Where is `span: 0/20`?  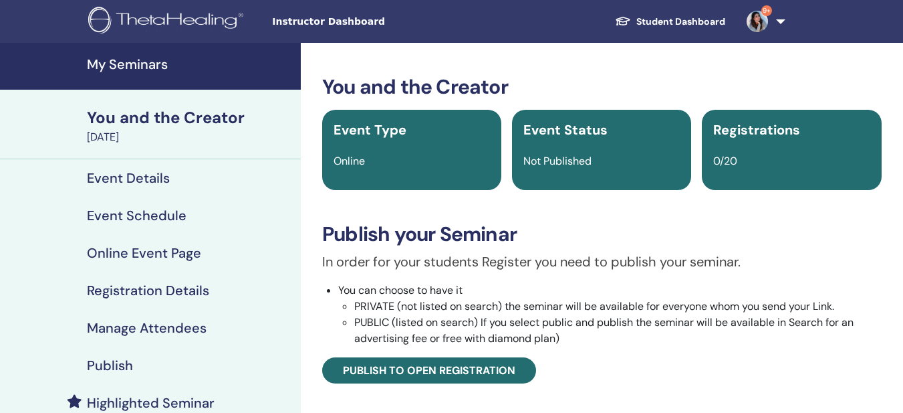 span: 0/20 is located at coordinates (725, 160).